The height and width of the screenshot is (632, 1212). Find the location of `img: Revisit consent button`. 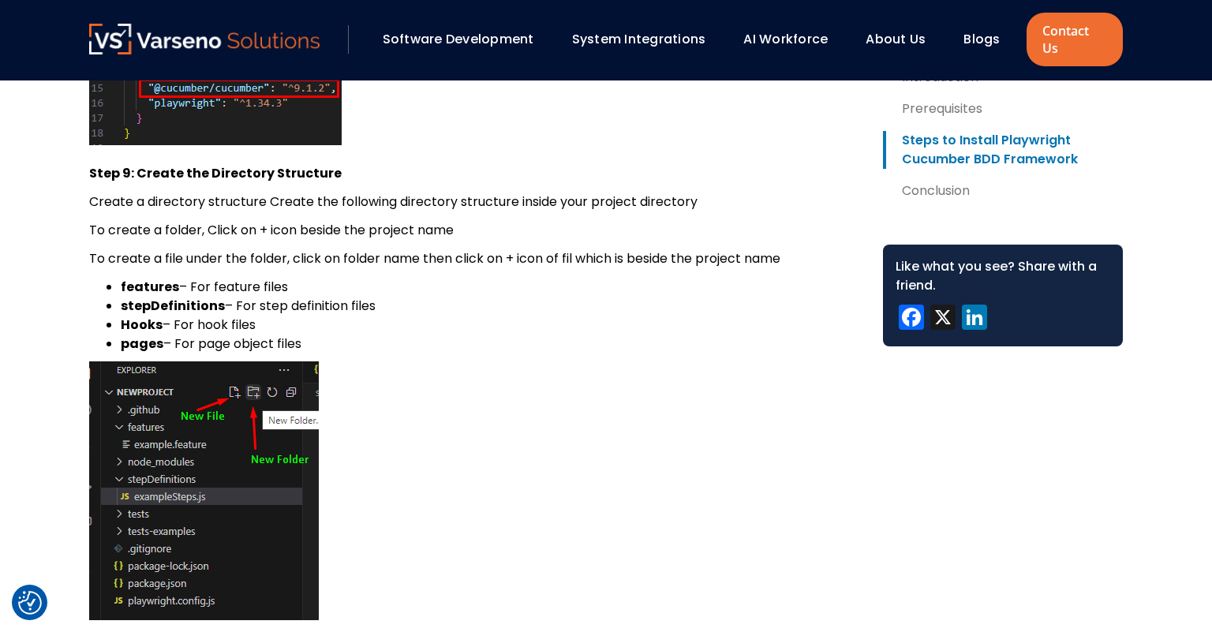

img: Revisit consent button is located at coordinates (30, 603).